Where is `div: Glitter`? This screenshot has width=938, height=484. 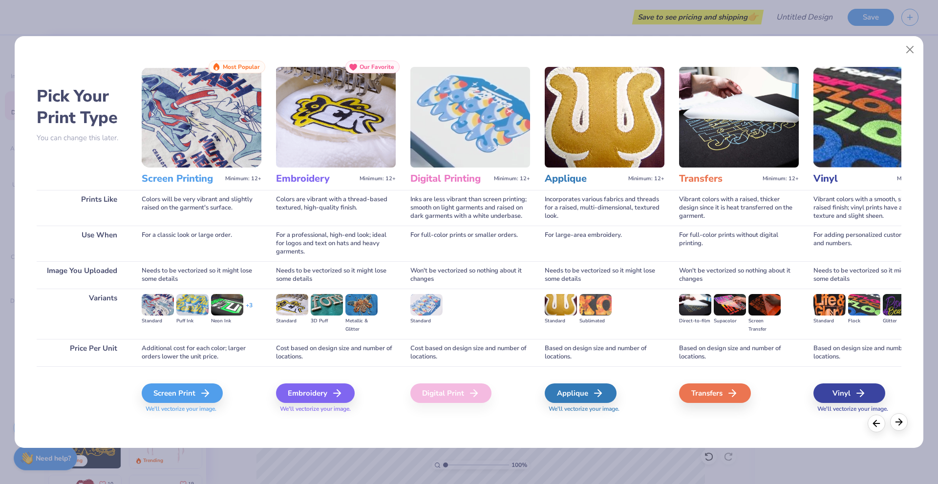
div: Glitter is located at coordinates (898, 321).